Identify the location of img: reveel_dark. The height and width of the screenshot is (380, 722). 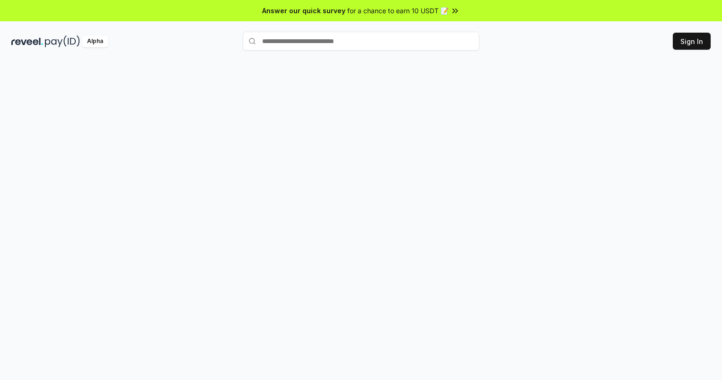
(27, 41).